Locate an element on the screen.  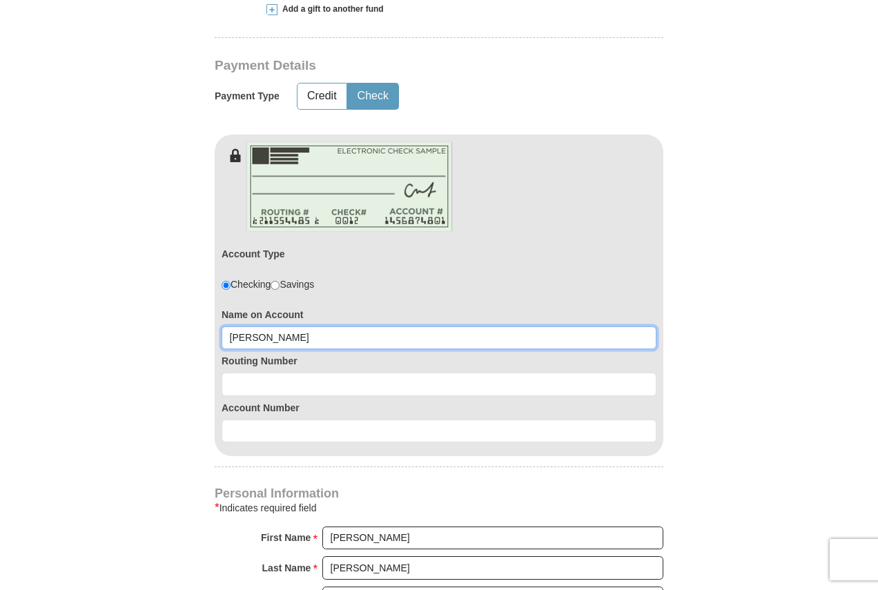
label: Name on Account is located at coordinates (439, 315).